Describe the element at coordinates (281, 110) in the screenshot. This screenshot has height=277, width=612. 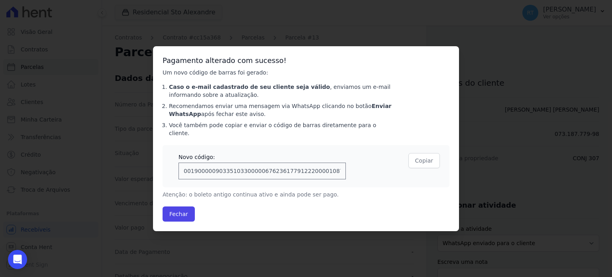
I see `li: Recomendamos enviar uma mensagem via WhatsApp clicando no botão após fechar este aviso.` at that location.